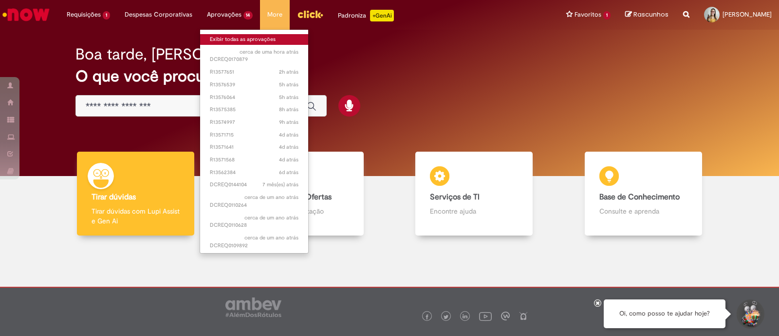 Image resolution: width=779 pixels, height=336 pixels. I want to click on span: R13576539, so click(254, 85).